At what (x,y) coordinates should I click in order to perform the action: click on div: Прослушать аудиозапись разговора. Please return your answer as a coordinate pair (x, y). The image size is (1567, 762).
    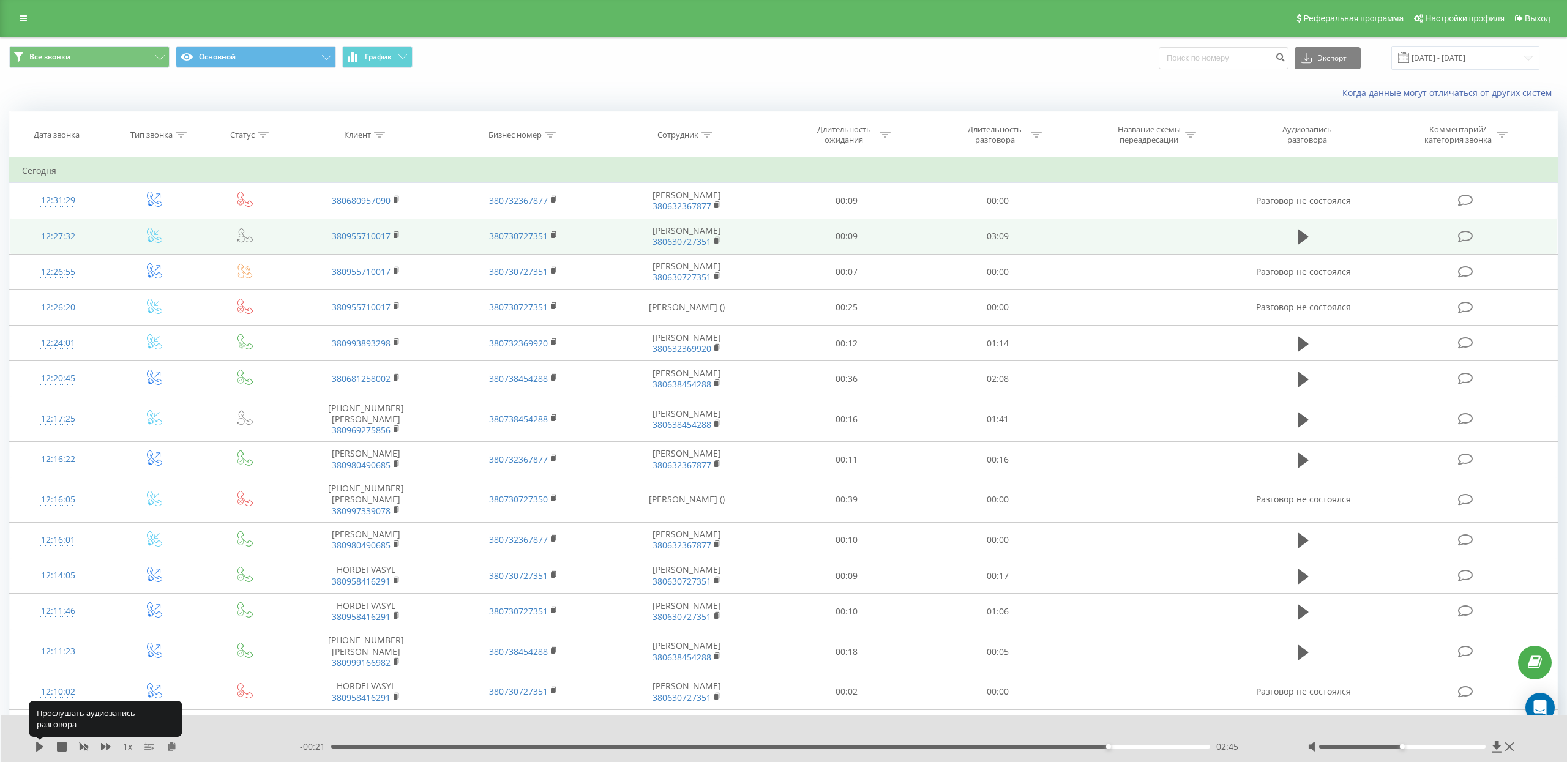
    Looking at the image, I should click on (105, 719).